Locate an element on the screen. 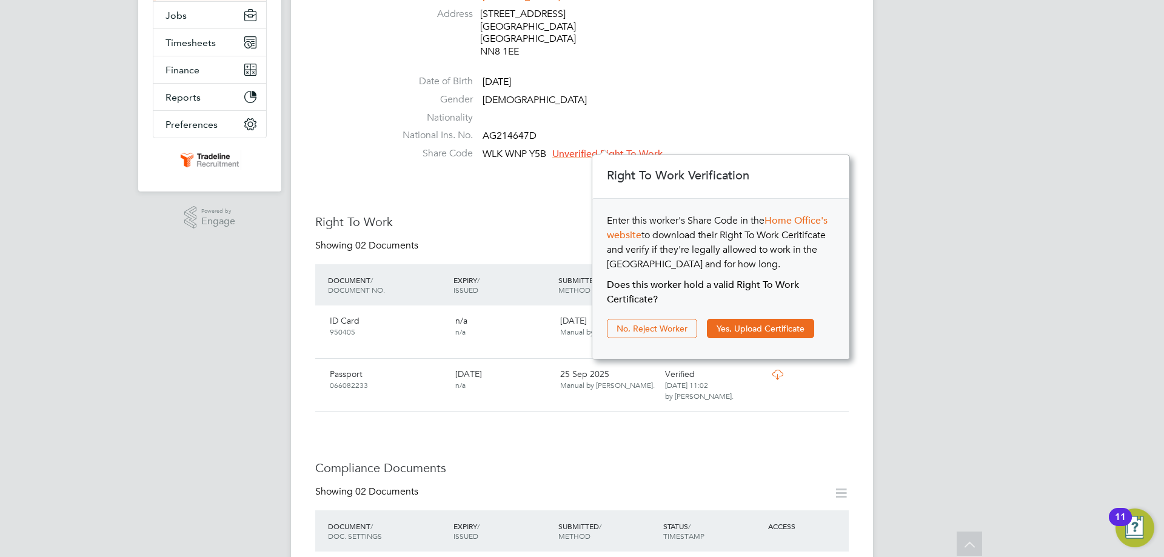  span: Timesheets is located at coordinates (190, 42).